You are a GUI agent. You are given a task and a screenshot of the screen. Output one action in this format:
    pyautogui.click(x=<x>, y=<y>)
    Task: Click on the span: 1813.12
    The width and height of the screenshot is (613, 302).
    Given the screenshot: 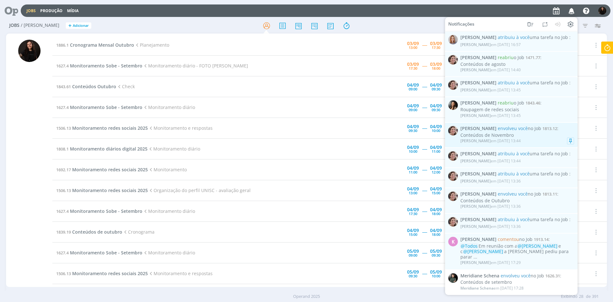 What is the action you would take?
    pyautogui.click(x=549, y=128)
    